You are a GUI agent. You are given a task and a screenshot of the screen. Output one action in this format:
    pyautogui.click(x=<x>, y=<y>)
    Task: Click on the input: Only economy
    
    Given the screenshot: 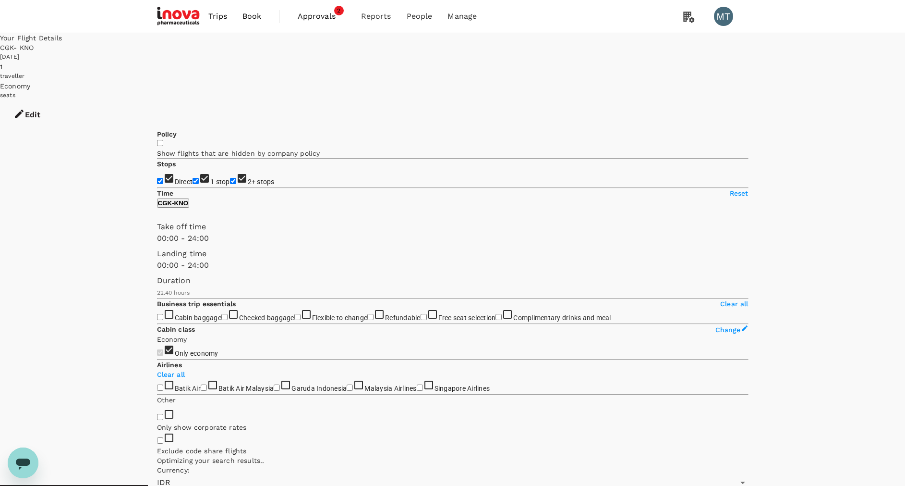 What is the action you would take?
    pyautogui.click(x=160, y=352)
    